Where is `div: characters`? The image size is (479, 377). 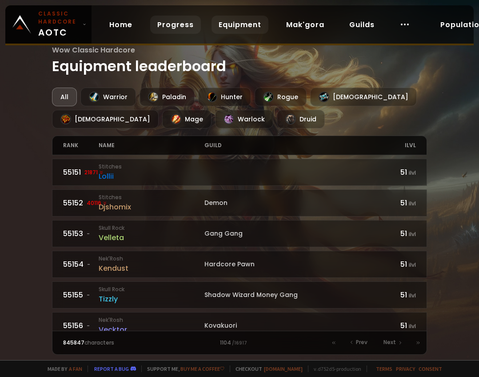
div: characters is located at coordinates (107, 342).